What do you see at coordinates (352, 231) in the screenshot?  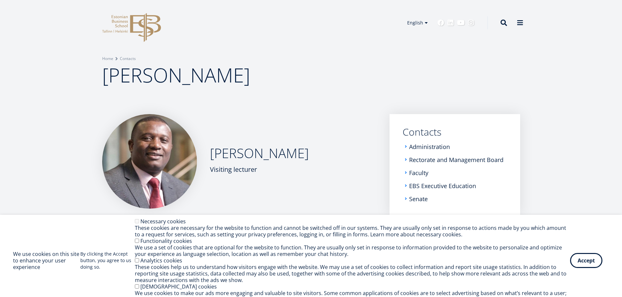 I see `div: These cookies are necessary for the website to function and cannot be switched off in our systems...` at bounding box center [352, 231].